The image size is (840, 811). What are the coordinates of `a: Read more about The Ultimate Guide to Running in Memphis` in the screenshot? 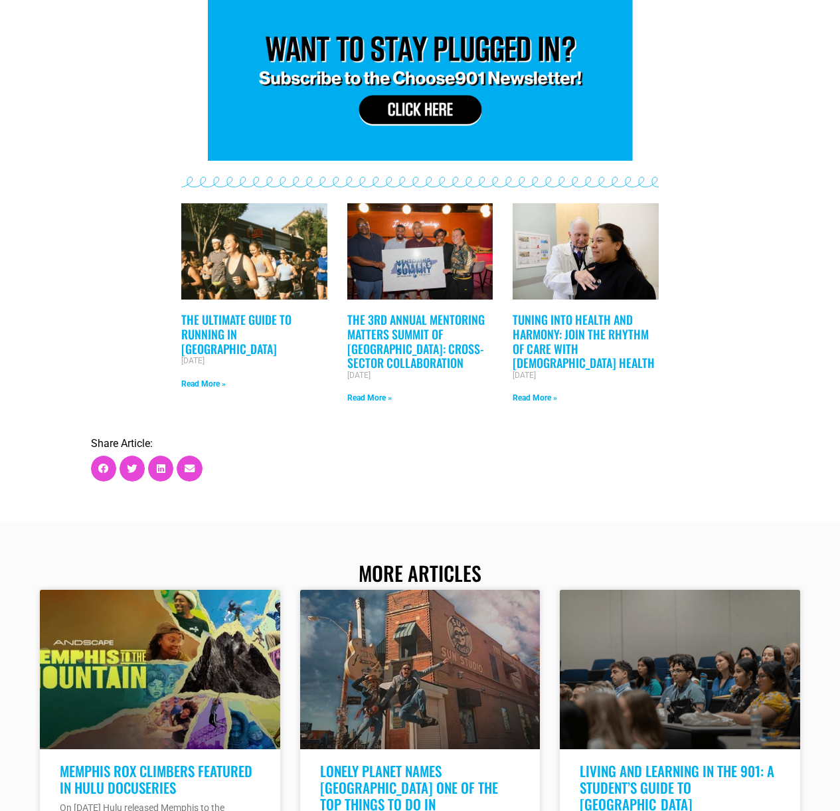 It's located at (203, 384).